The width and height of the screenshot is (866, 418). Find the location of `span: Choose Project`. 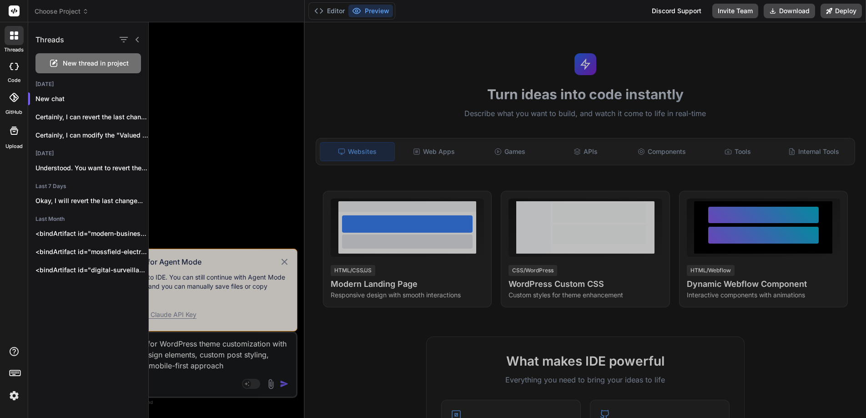

span: Choose Project is located at coordinates (61, 11).